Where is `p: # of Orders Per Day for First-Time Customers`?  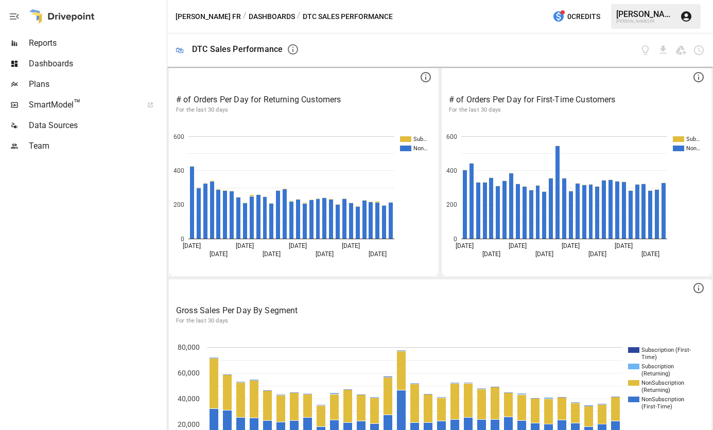
p: # of Orders Per Day for First-Time Customers is located at coordinates (576, 100).